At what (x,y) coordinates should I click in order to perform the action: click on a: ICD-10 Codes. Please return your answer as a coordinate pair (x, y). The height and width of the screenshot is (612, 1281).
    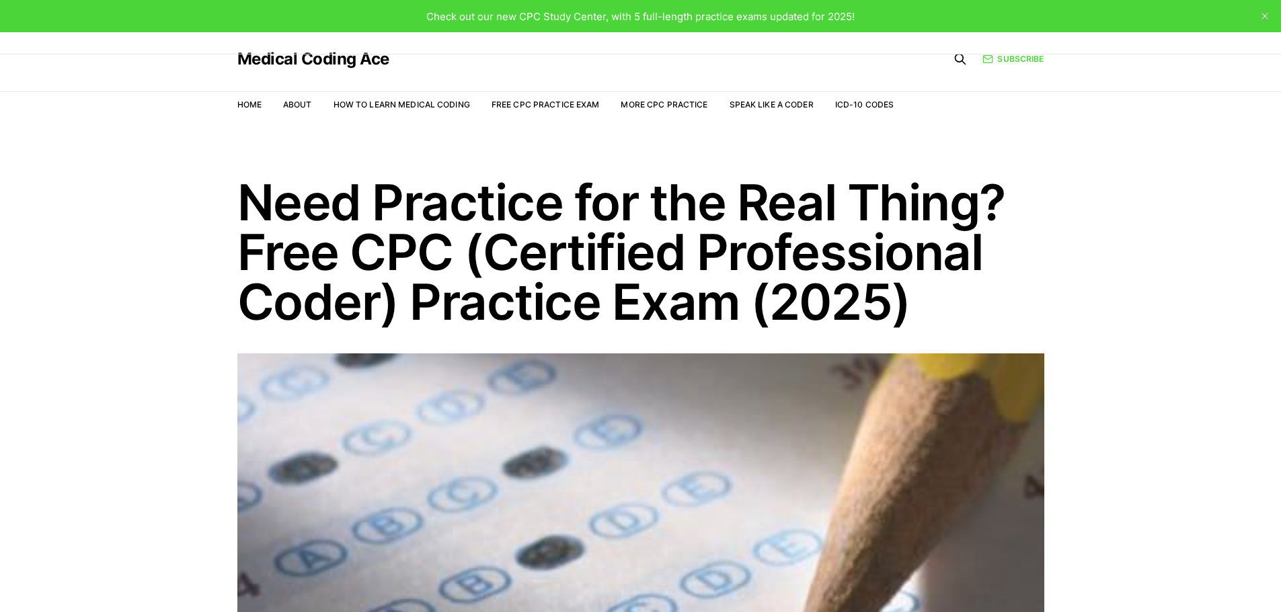
    Looking at the image, I should click on (864, 104).